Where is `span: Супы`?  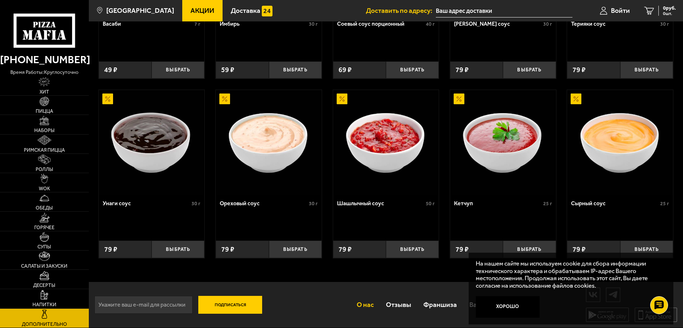
span: Супы is located at coordinates (44, 247).